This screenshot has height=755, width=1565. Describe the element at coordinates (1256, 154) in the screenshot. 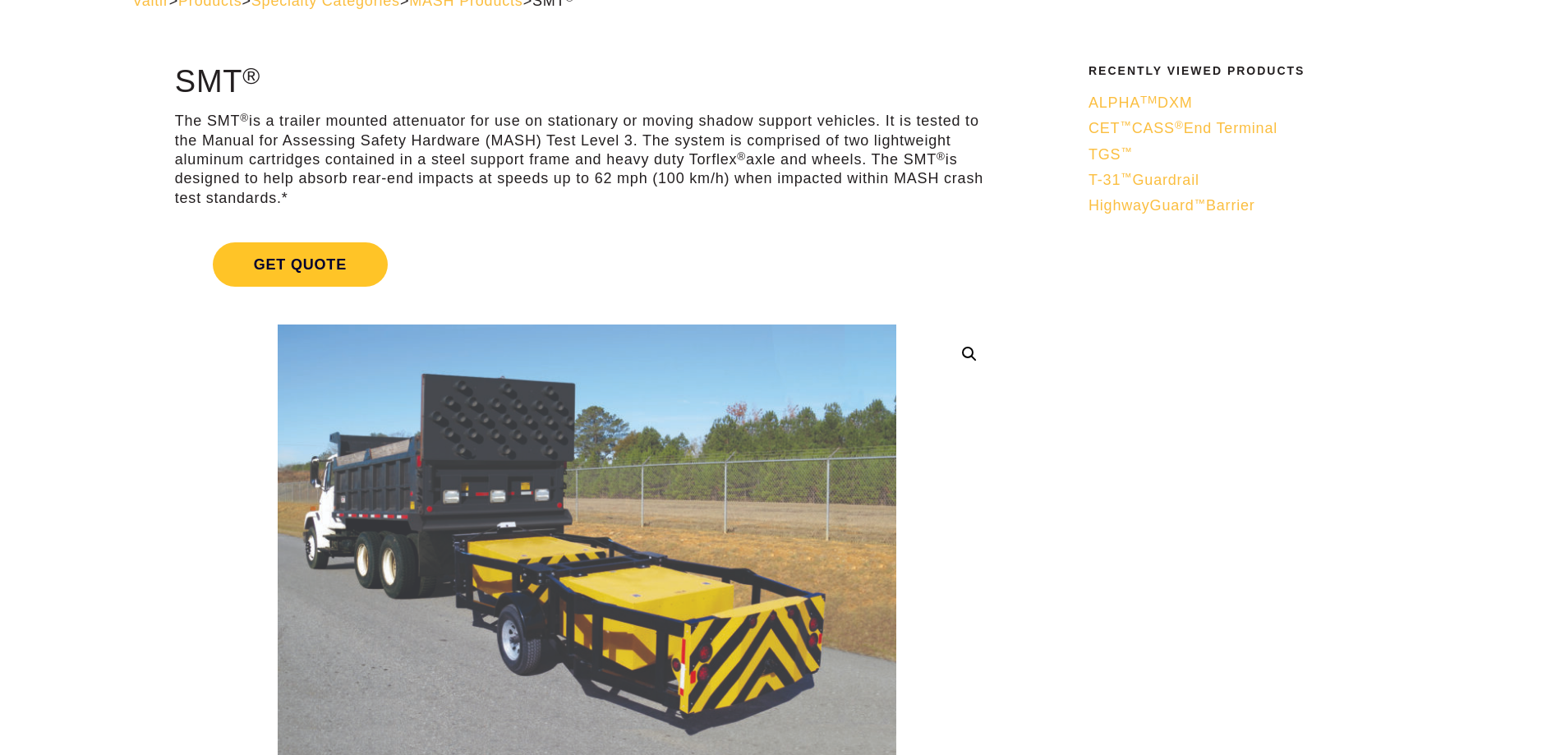

I see `a: TGS™` at that location.